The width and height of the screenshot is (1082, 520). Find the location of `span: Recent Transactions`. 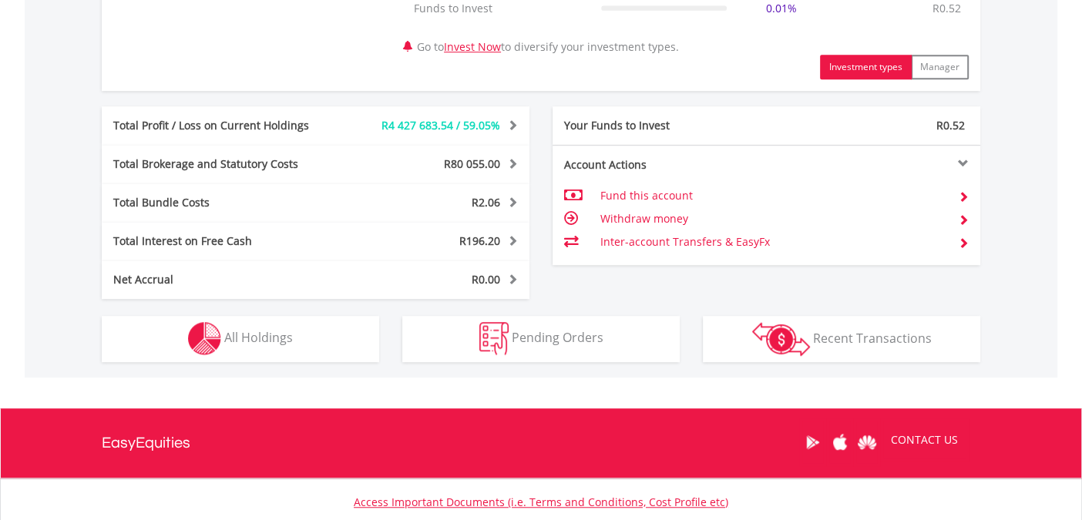

span: Recent Transactions is located at coordinates (872, 338).